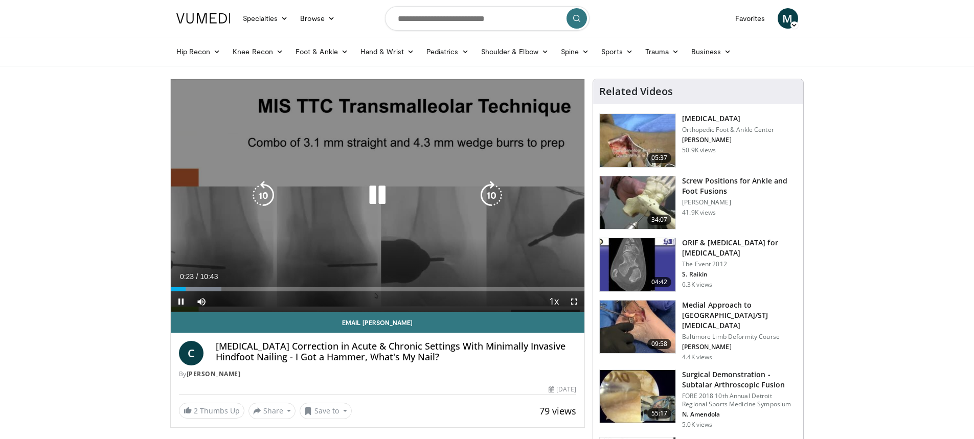  I want to click on a: C, so click(191, 353).